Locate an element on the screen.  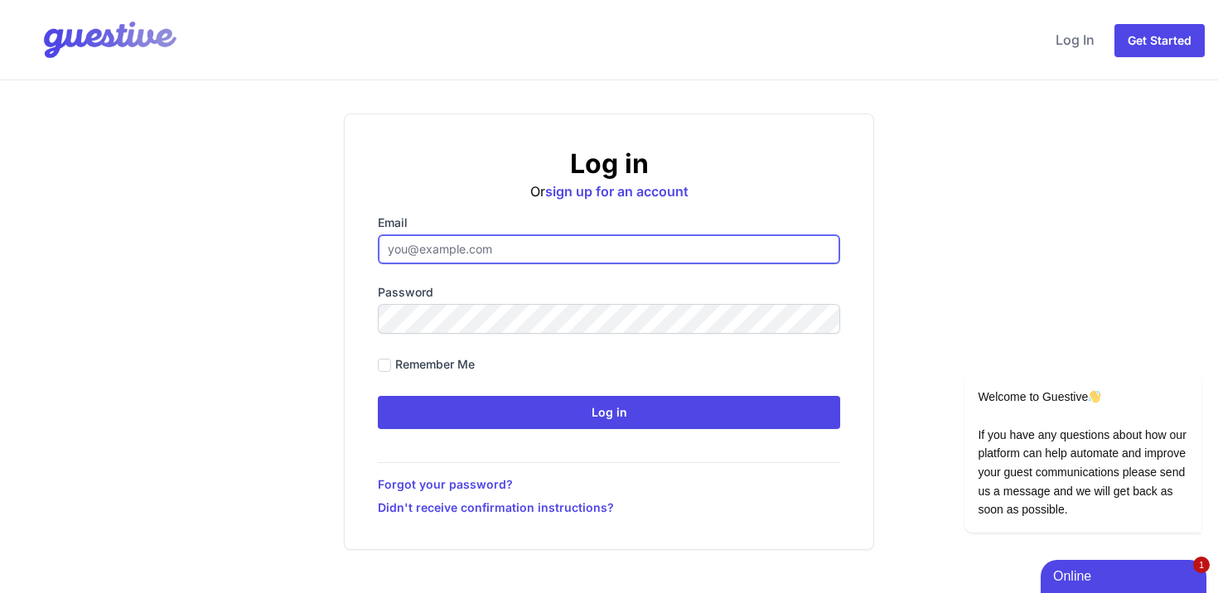
label: Email is located at coordinates (609, 223).